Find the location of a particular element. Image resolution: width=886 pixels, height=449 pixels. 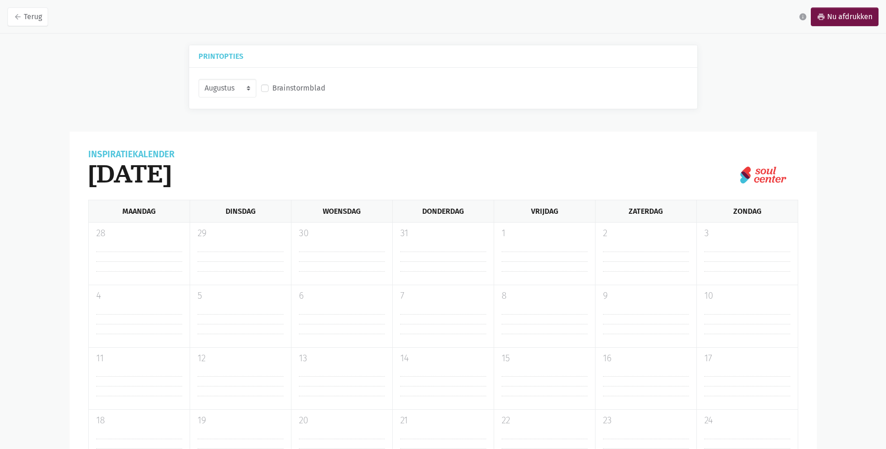

p: 20 is located at coordinates (342, 421).